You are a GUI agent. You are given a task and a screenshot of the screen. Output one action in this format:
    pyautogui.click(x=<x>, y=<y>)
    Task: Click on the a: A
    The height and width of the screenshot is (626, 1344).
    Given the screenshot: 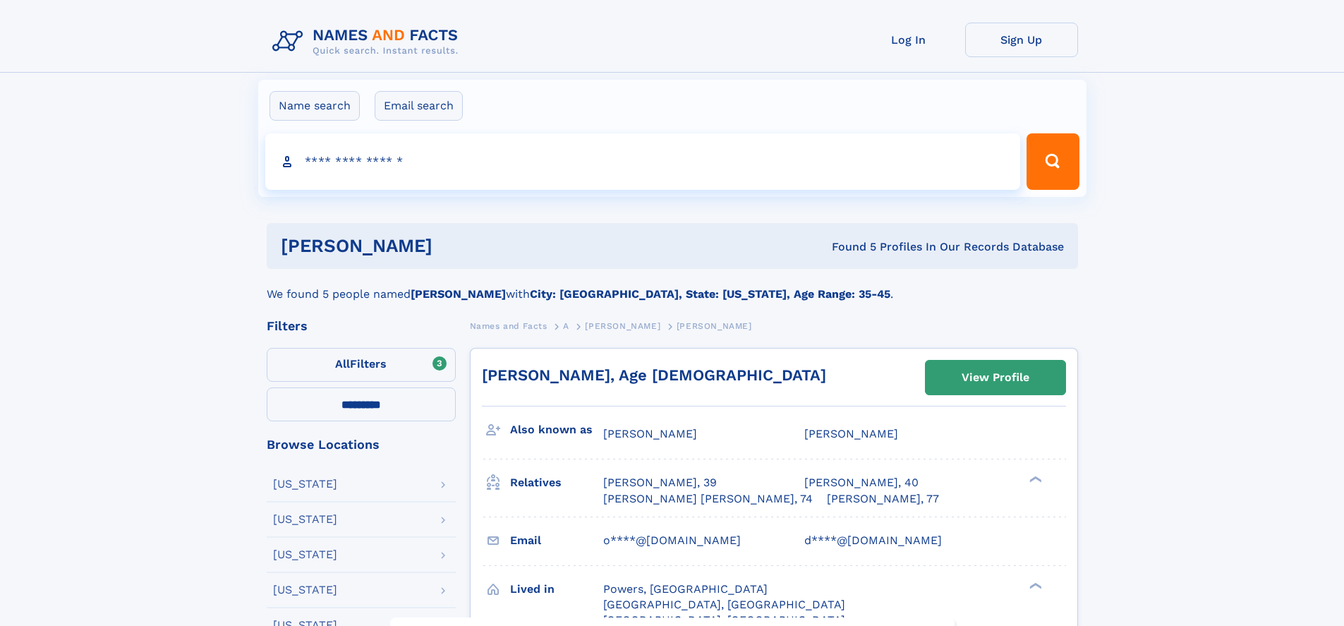 What is the action you would take?
    pyautogui.click(x=566, y=325)
    